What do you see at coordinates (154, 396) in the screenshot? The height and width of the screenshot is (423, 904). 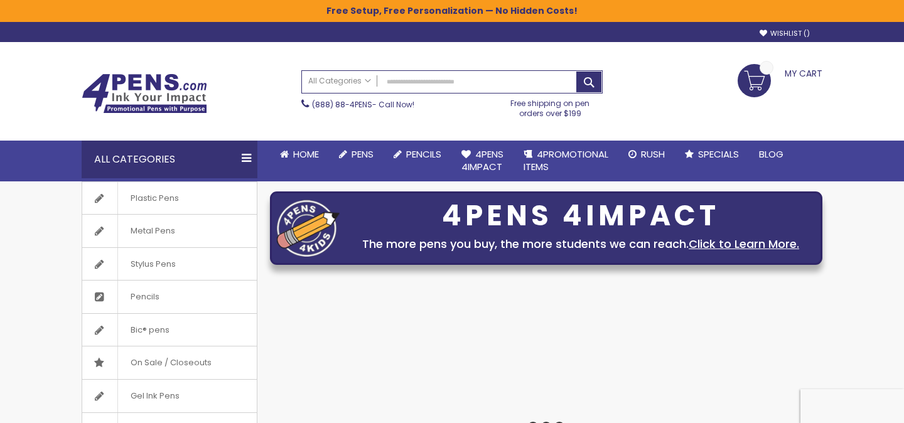 I see `span: Gel Ink Pens` at bounding box center [154, 396].